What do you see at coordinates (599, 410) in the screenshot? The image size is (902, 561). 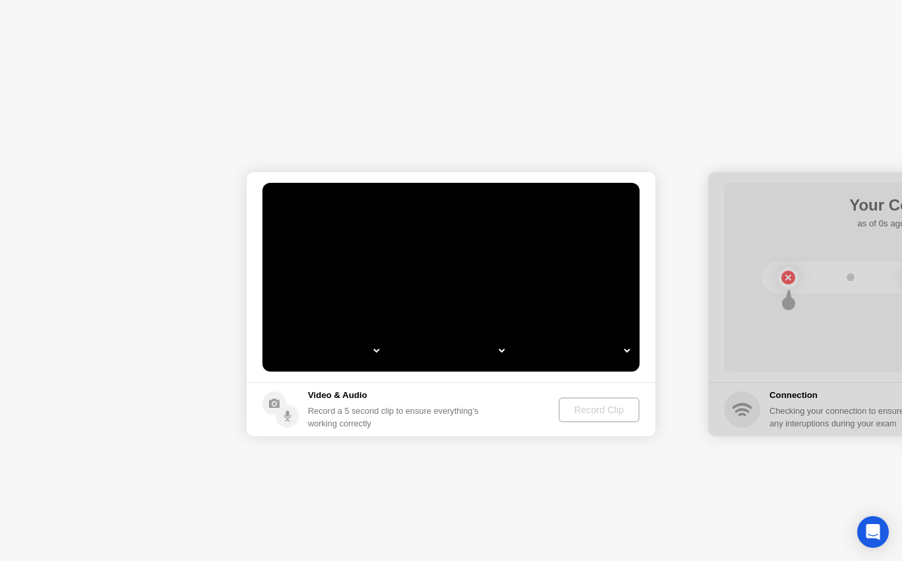 I see `button: Record Clip` at bounding box center [599, 410].